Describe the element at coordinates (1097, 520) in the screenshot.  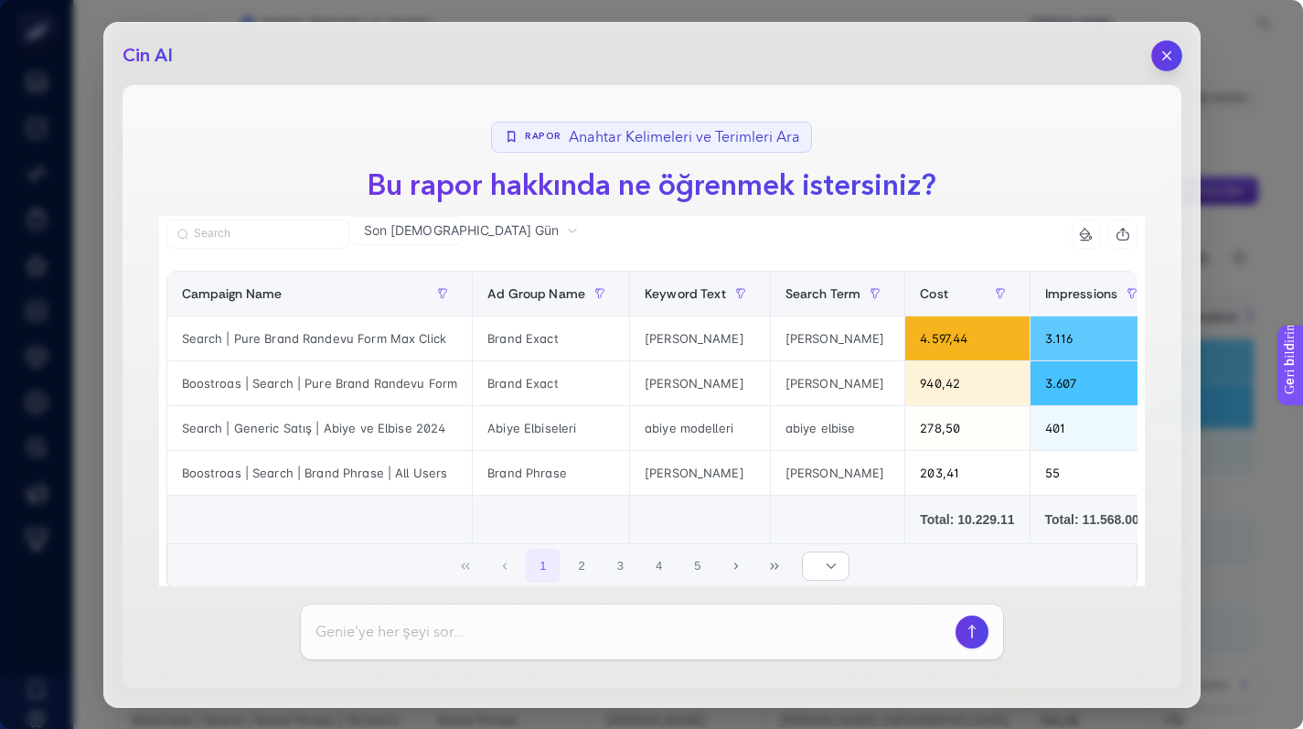
I see `div: Total: 11.568.00` at that location.